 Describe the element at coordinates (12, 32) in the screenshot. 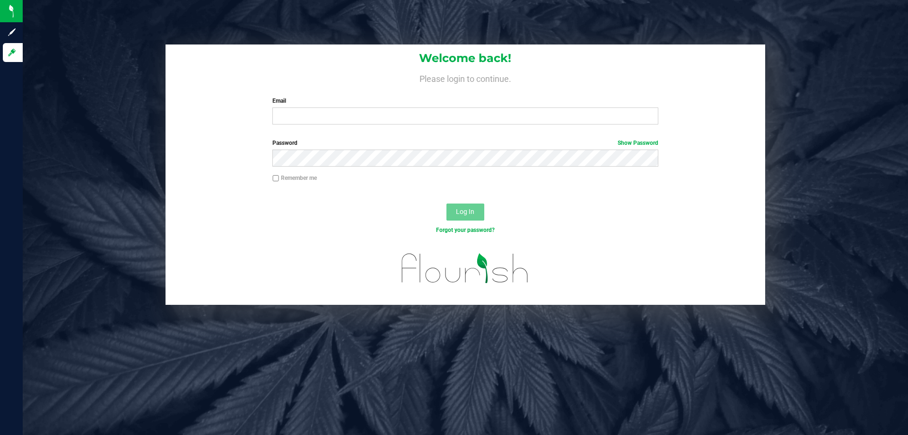

I see `inline-svg: Sign up` at that location.